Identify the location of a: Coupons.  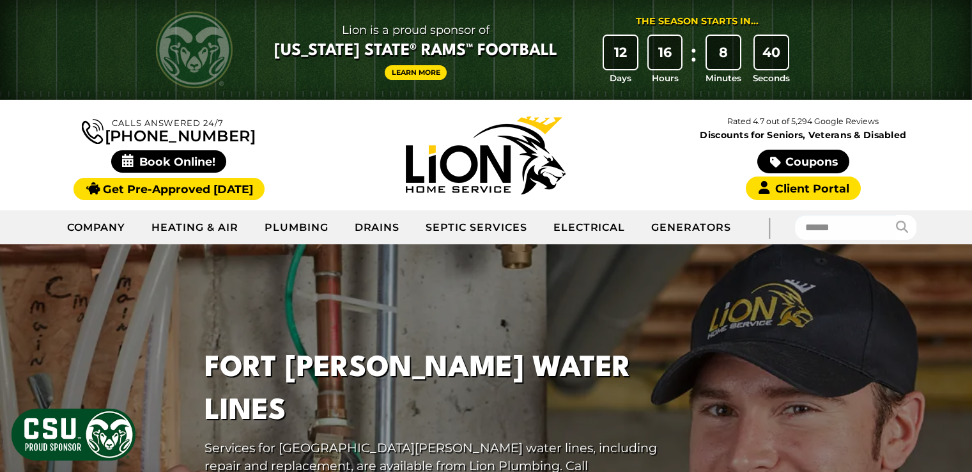
(803, 161).